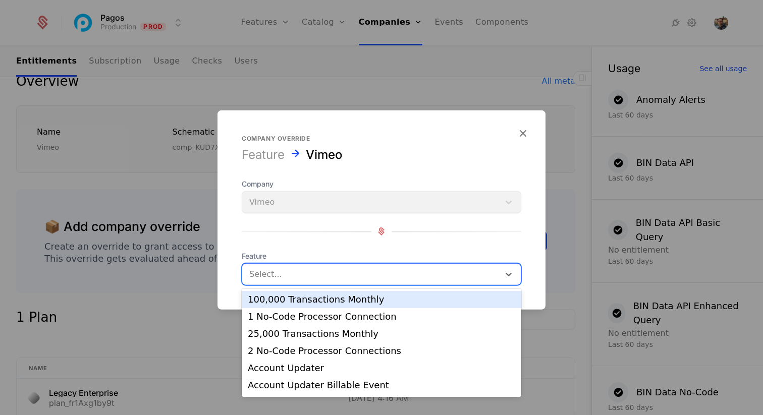  I want to click on span: Feature, so click(382, 256).